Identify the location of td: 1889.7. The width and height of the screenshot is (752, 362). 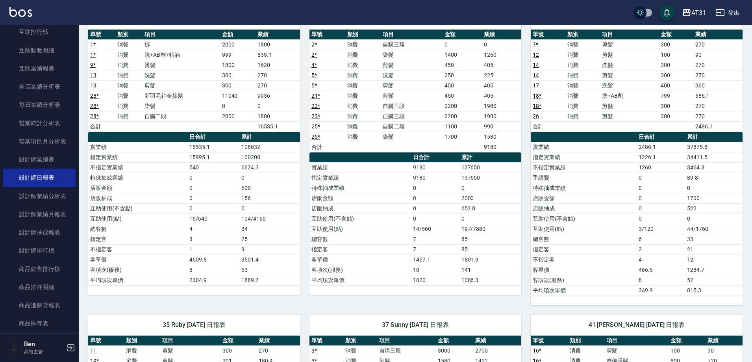
(270, 280).